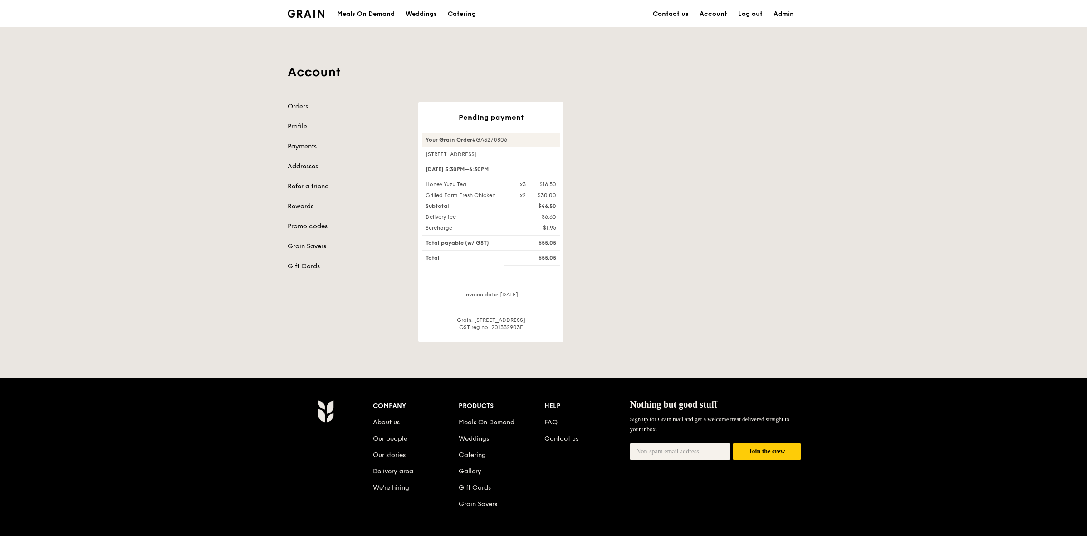 This screenshot has width=1087, height=536. What do you see at coordinates (709, 424) in the screenshot?
I see `span: Sign up for Grain mail and get a welcome treat delivered straight to your inbox.` at bounding box center [709, 424].